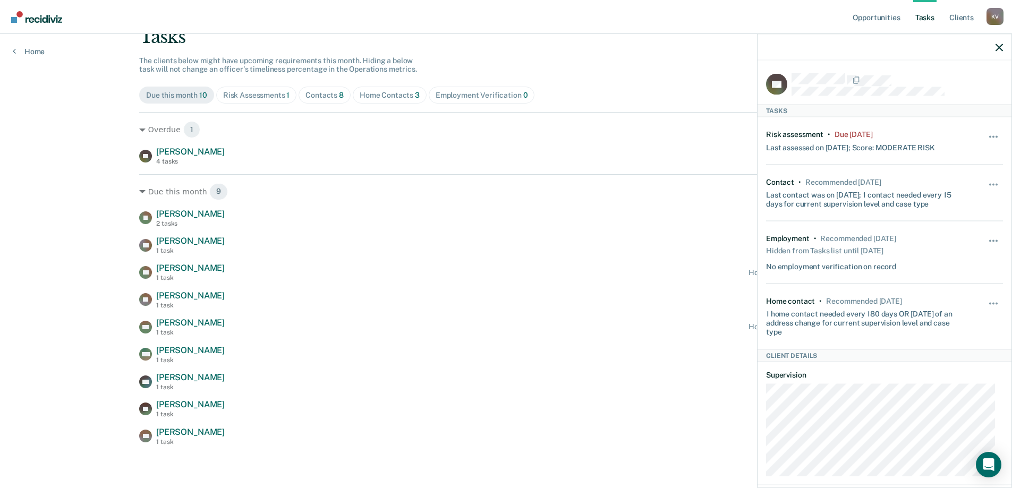 This screenshot has width=1012, height=488. I want to click on span: 0, so click(525, 95).